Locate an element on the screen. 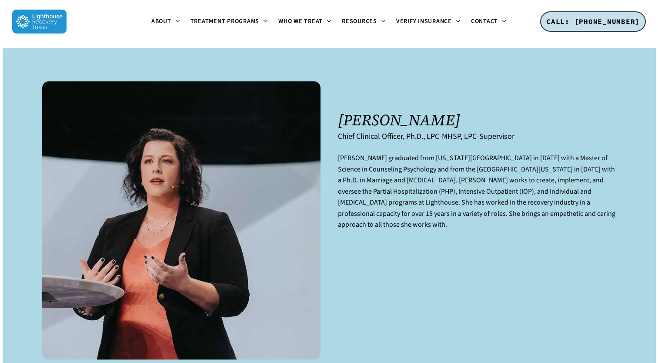 The width and height of the screenshot is (658, 363). span: Who We Treat is located at coordinates (301, 21).